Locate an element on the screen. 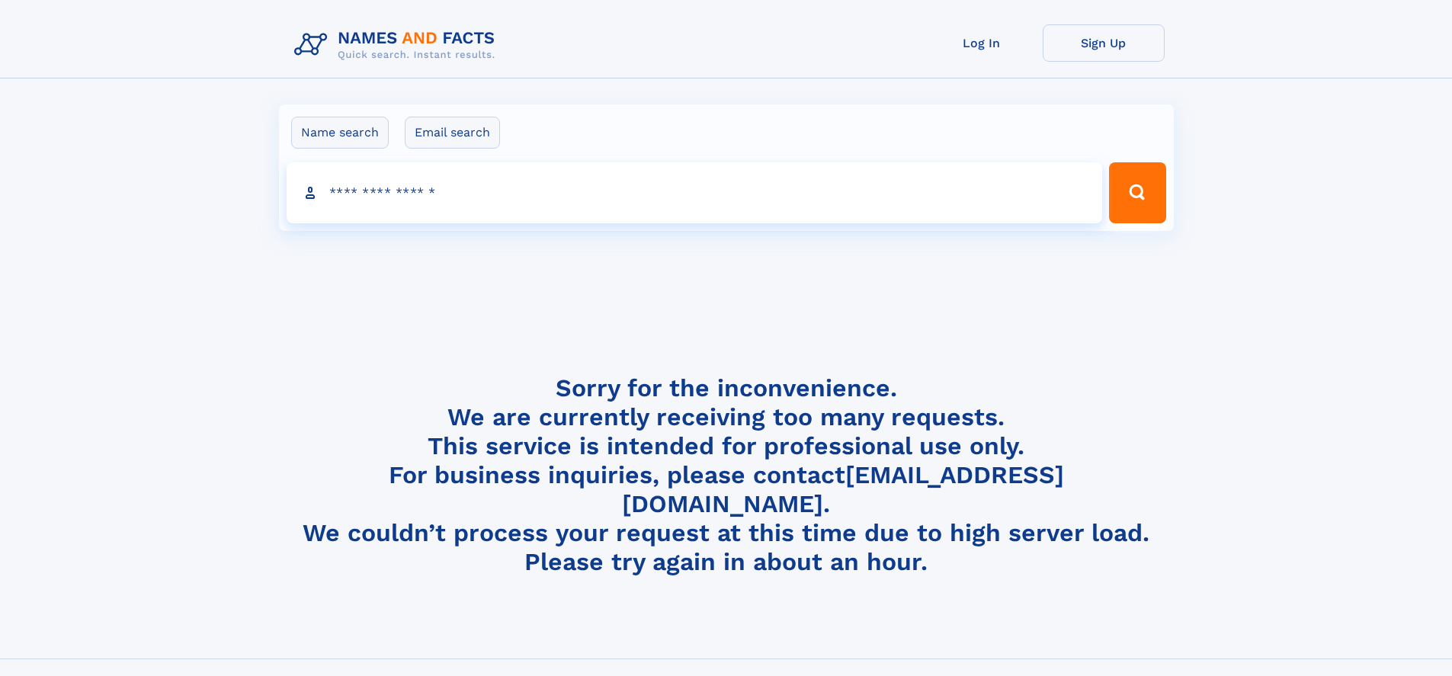  button: Search Button is located at coordinates (1137, 193).